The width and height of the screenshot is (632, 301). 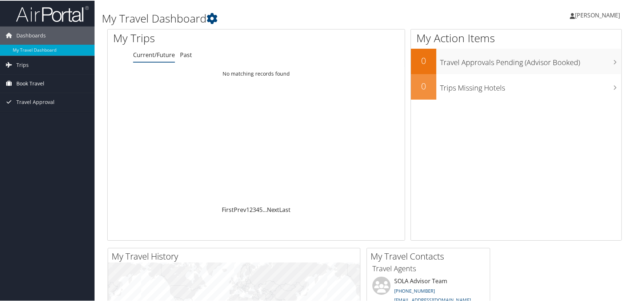 What do you see at coordinates (516, 61) in the screenshot?
I see `a: 0Travel Approvals Pending (Advisor Booked)` at bounding box center [516, 61].